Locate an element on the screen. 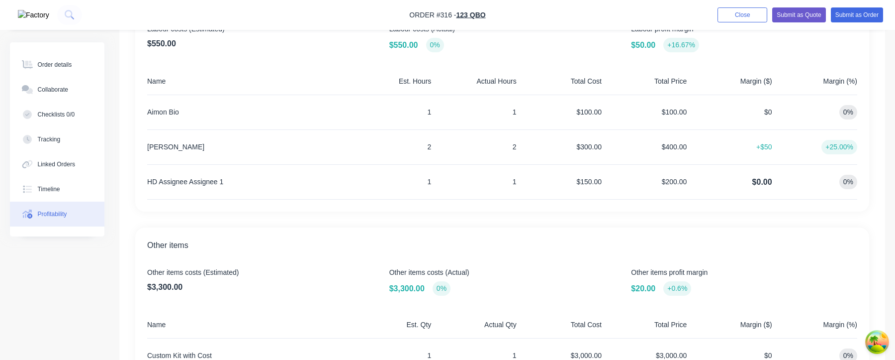  div: Collaborate is located at coordinates (53, 90).